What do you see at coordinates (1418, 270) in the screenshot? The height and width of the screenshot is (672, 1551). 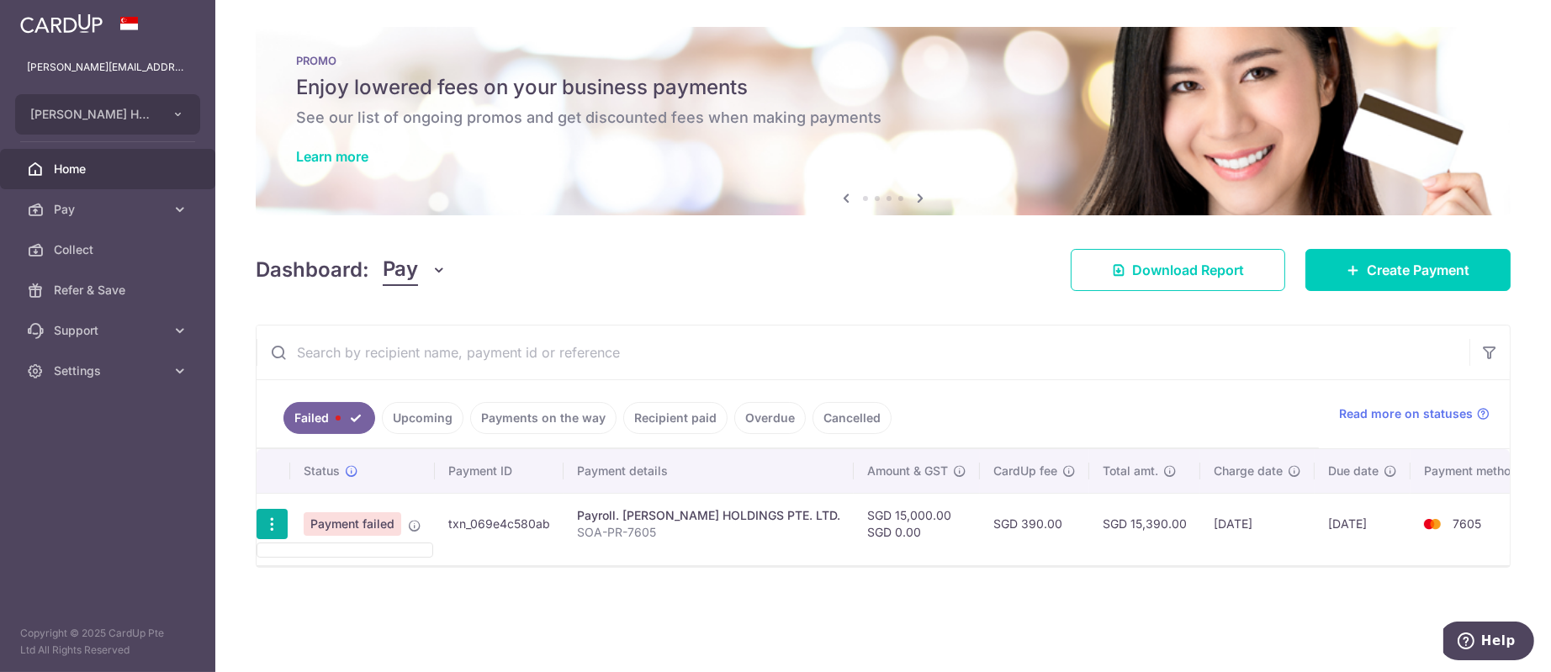 I see `span: Create Payment` at bounding box center [1418, 270].